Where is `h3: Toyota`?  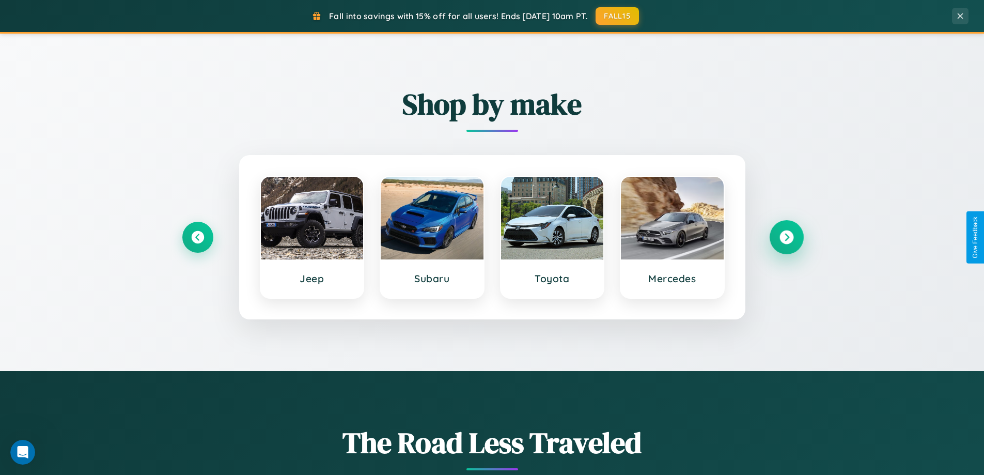
h3: Toyota is located at coordinates (552, 278).